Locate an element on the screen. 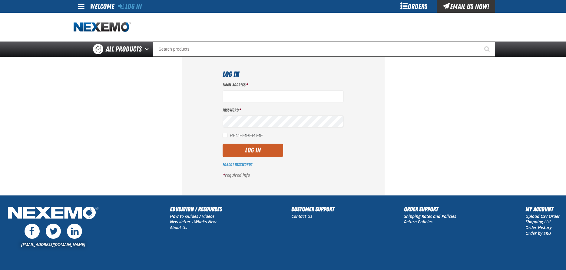  a: Home is located at coordinates (102, 27).